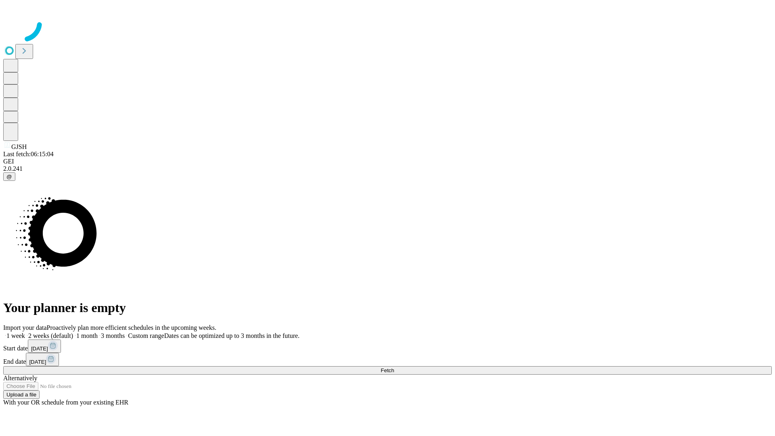  I want to click on span: 1 week, so click(16, 336).